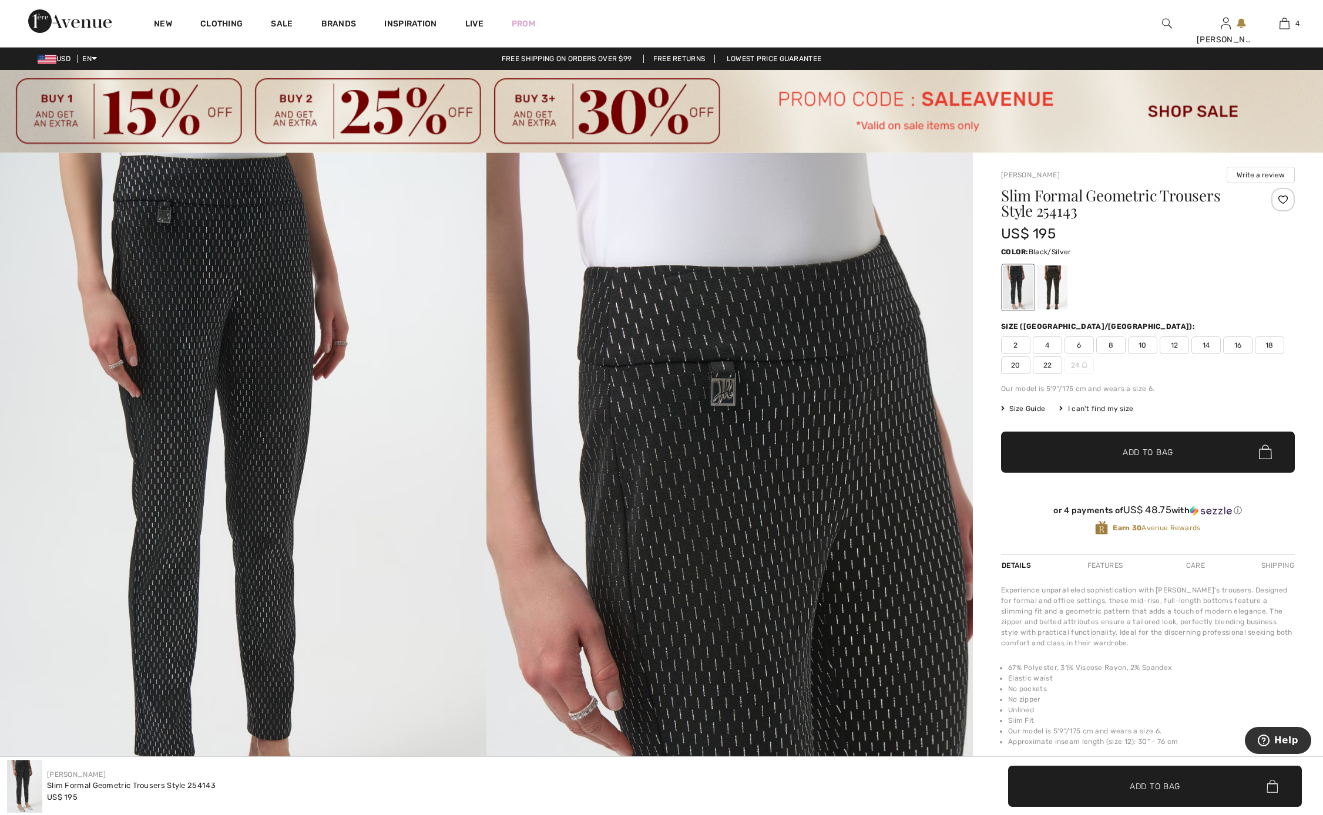  What do you see at coordinates (1105, 566) in the screenshot?
I see `div: Features` at bounding box center [1105, 566].